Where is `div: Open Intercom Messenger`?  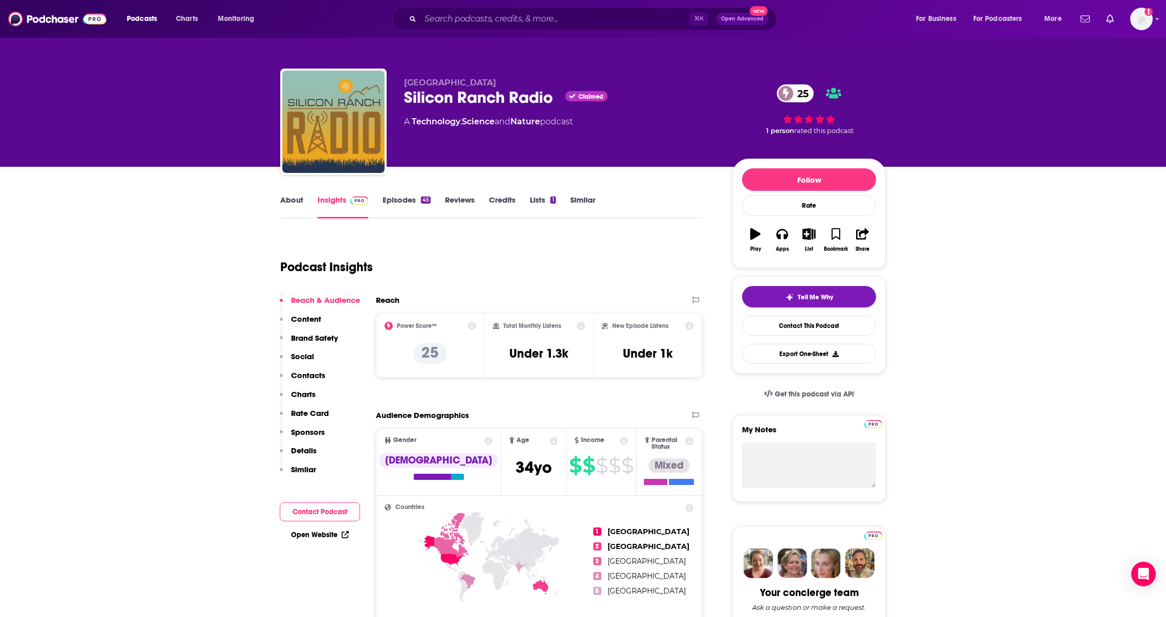 div: Open Intercom Messenger is located at coordinates (1144, 574).